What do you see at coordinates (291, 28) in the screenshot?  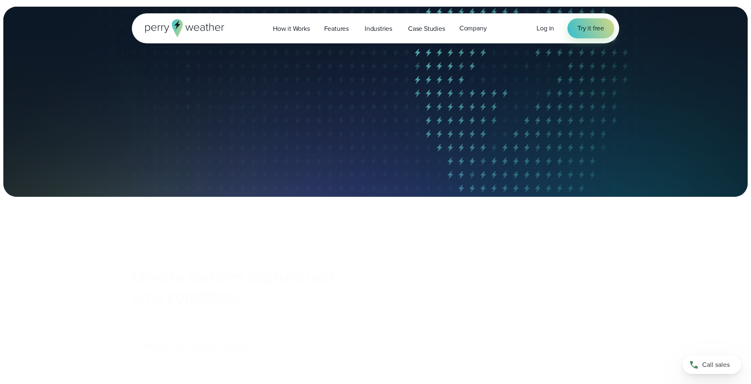 I see `a: How it Works` at bounding box center [291, 28].